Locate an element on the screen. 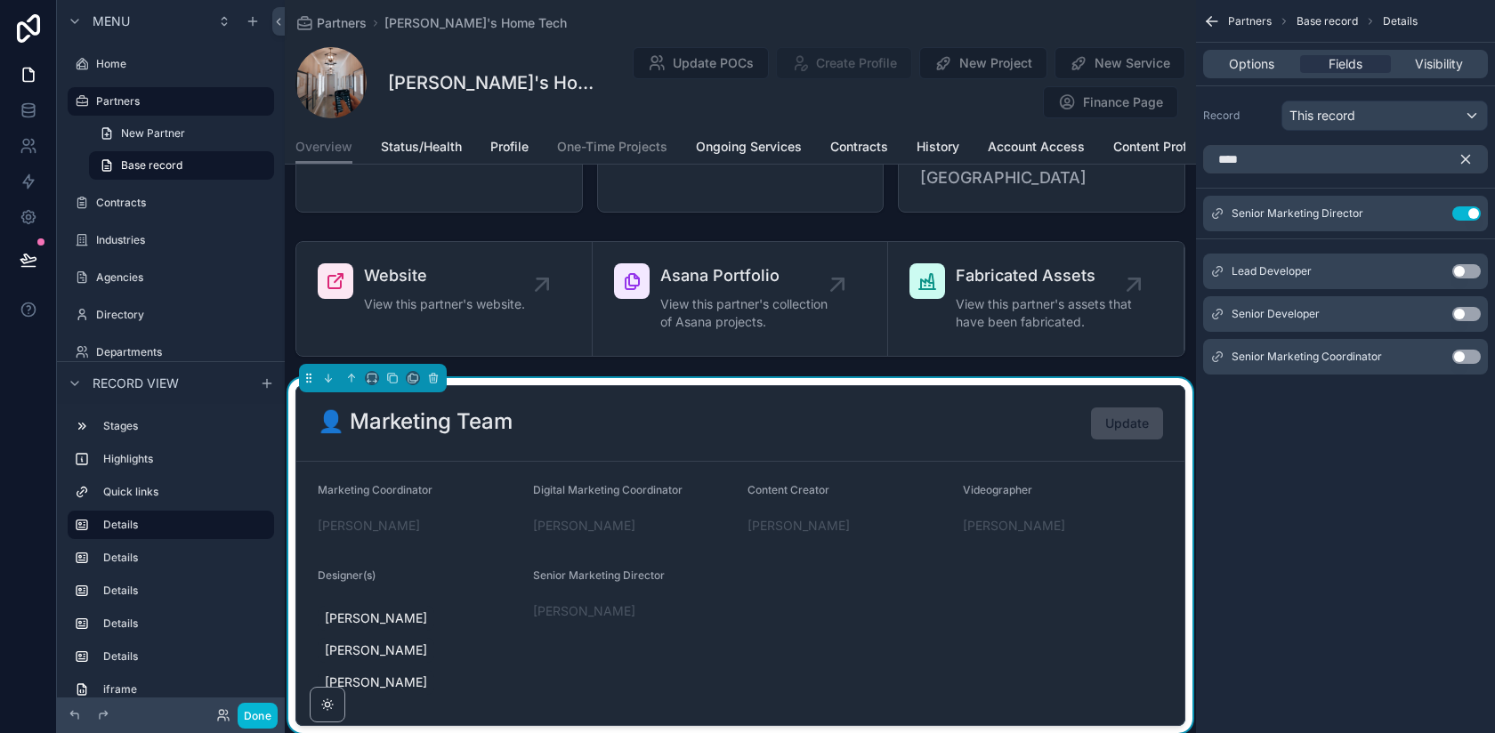 The image size is (1495, 733). span: History is located at coordinates (938, 147).